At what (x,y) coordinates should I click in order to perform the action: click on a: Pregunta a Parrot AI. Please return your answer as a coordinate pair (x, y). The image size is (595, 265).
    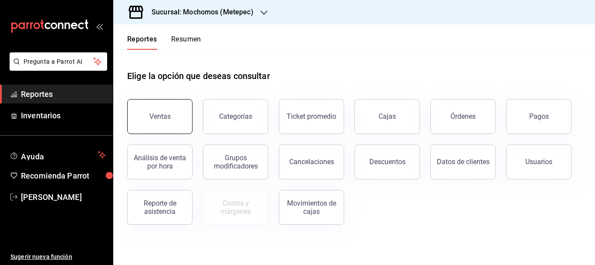
    Looking at the image, I should click on (57, 68).